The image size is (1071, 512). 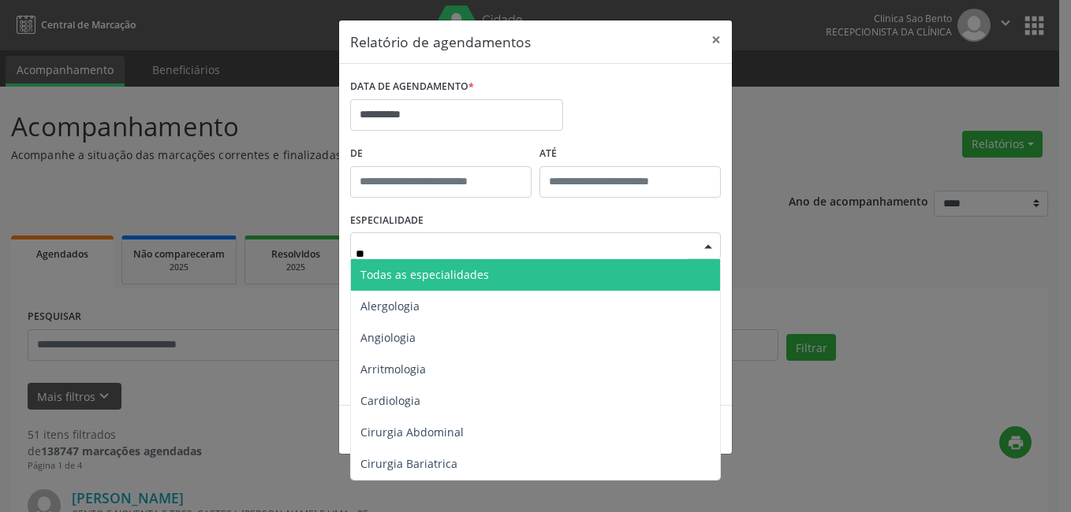 I want to click on span: Alergologia, so click(x=389, y=306).